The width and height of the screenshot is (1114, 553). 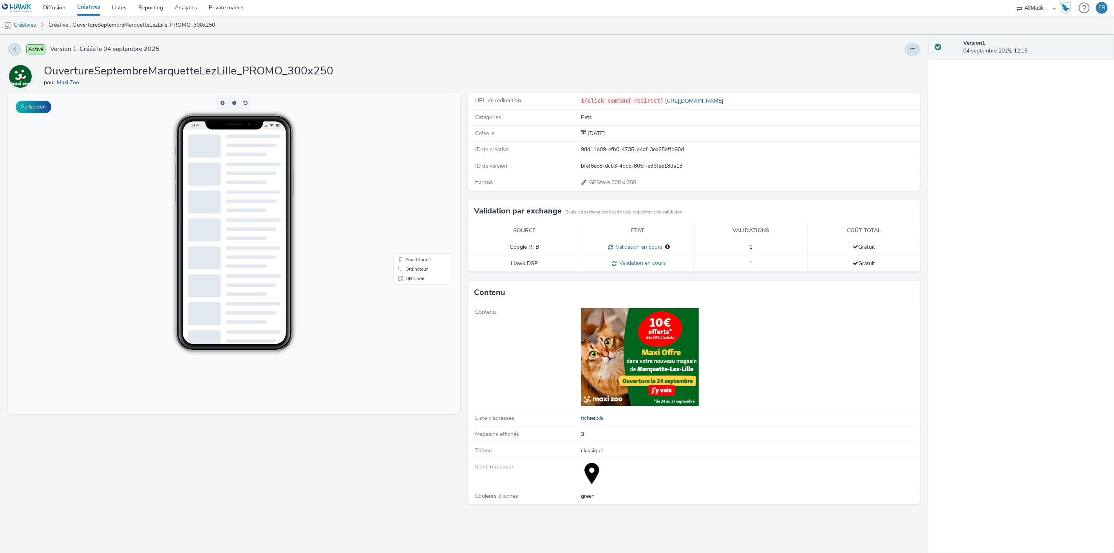 I want to click on span: Smartphone, so click(x=410, y=167).